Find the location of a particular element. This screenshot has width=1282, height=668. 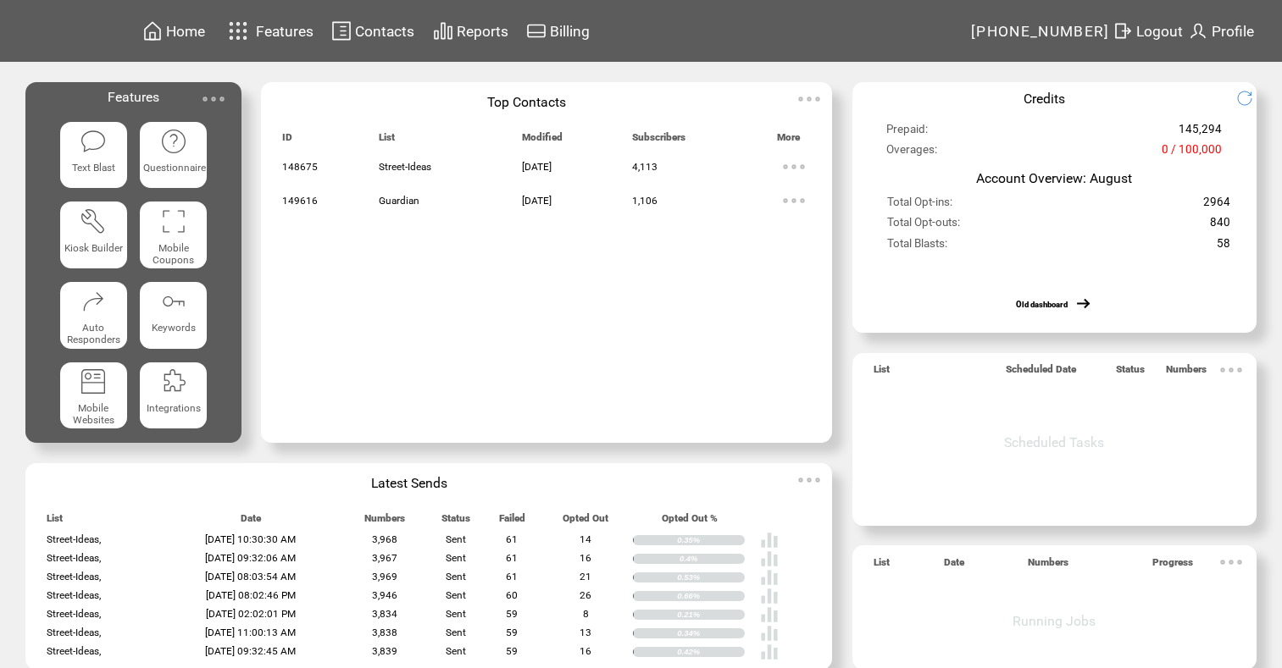

span: Total Opt-outs: is located at coordinates (923, 226).